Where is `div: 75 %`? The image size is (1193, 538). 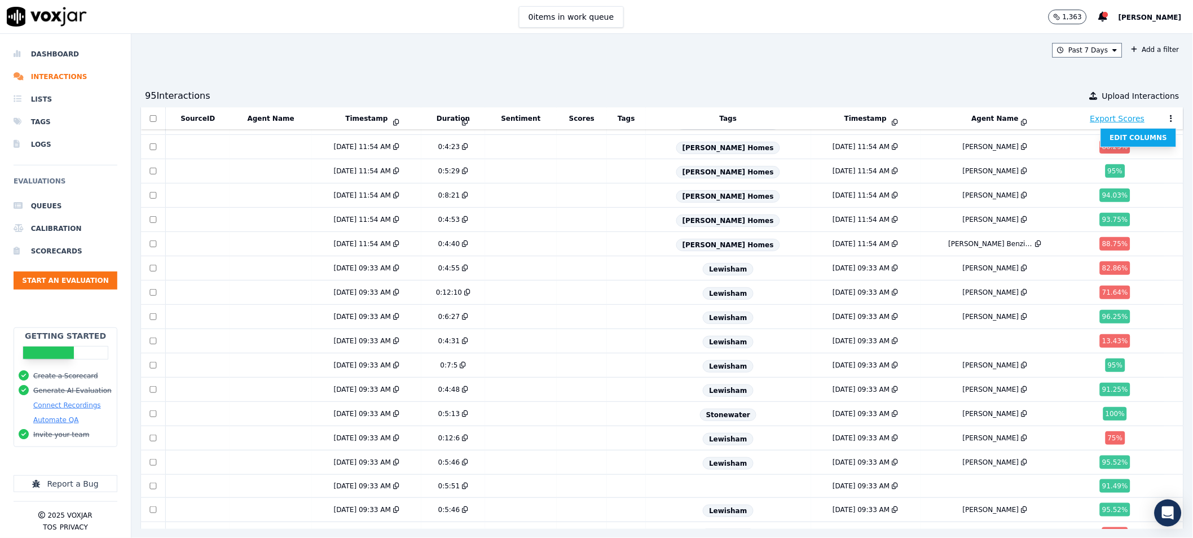 div: 75 % is located at coordinates (1115, 438).